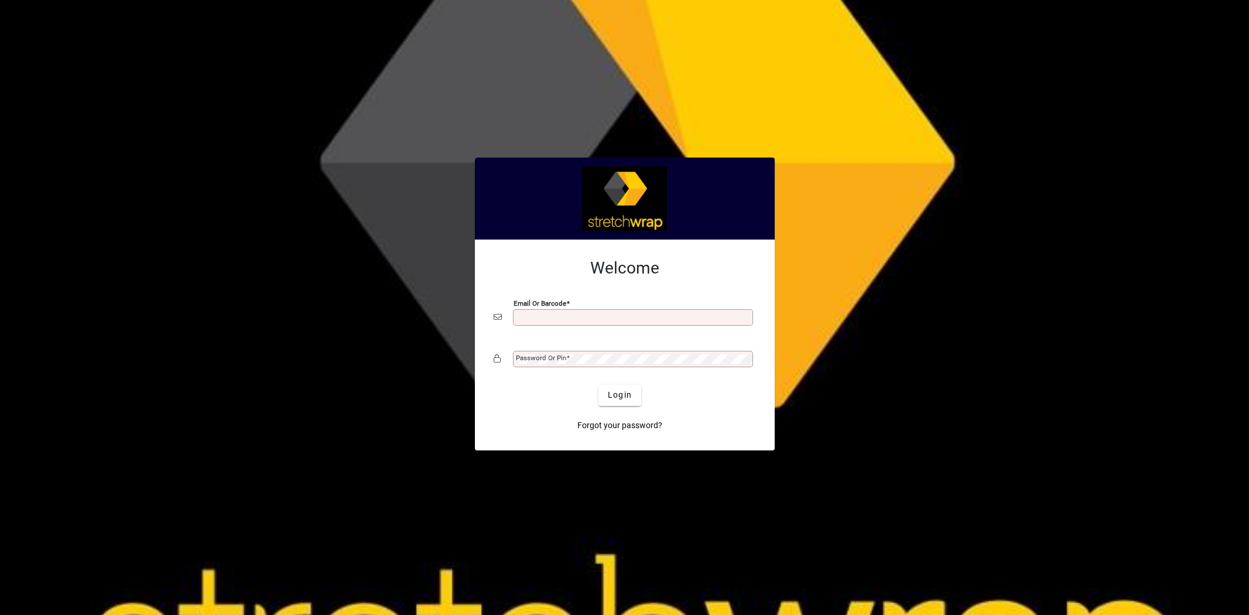  I want to click on span: Login, so click(619, 395).